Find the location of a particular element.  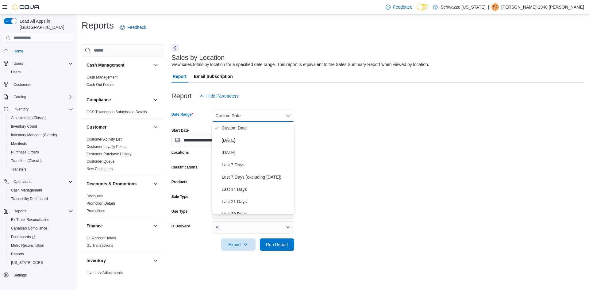

span: Manifests is located at coordinates (41, 144).